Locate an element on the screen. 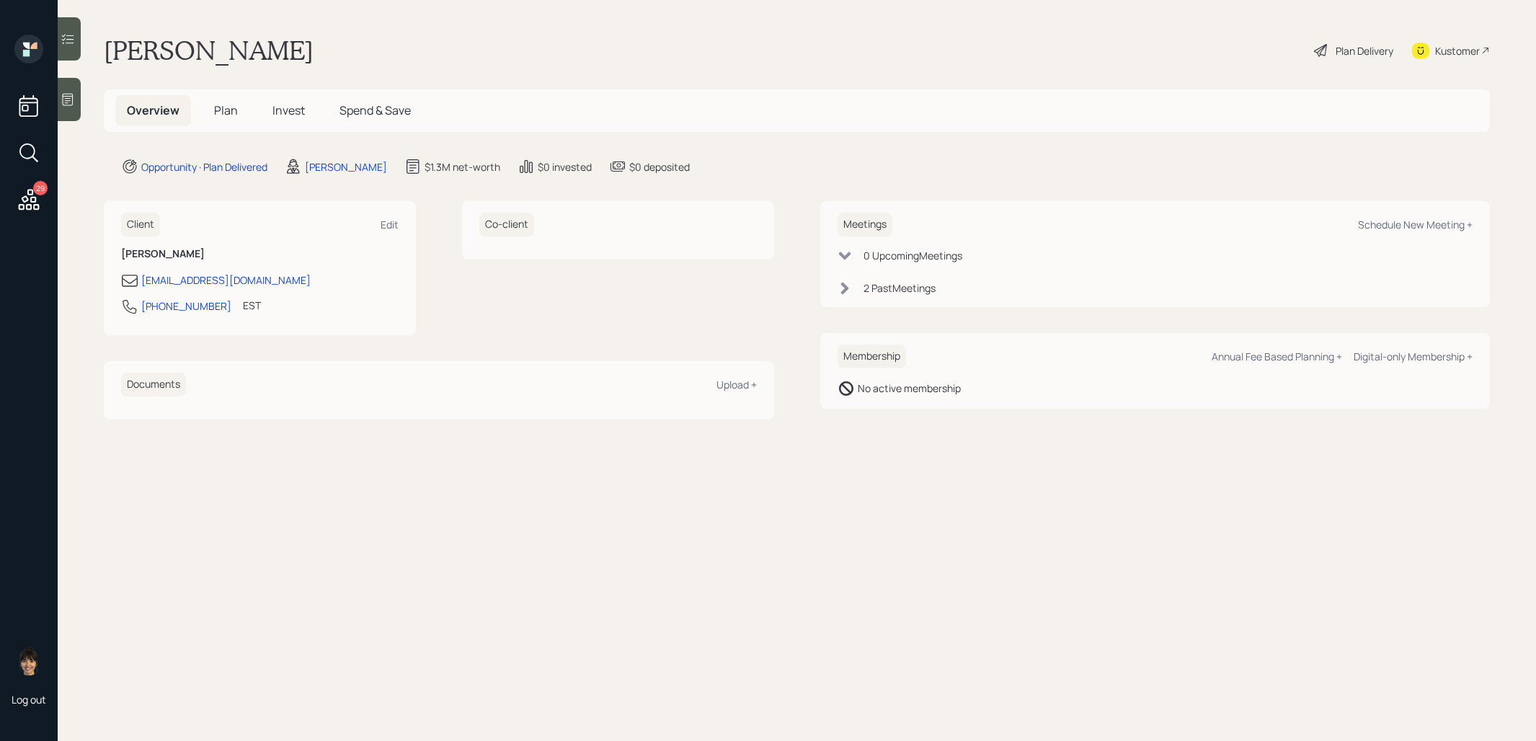 The width and height of the screenshot is (1536, 741). div: Plan Delivery is located at coordinates (1364, 50).